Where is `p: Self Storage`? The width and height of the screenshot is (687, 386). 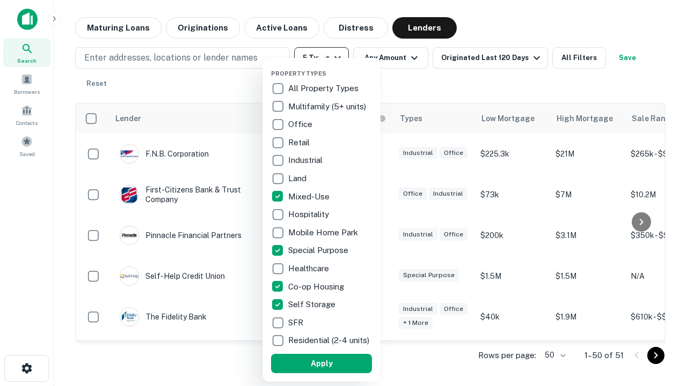
p: Self Storage is located at coordinates (313, 305).